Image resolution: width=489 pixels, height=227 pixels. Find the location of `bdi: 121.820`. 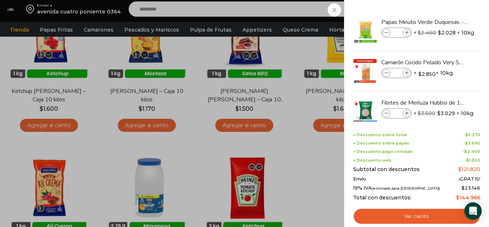

bdi: 121.820 is located at coordinates (469, 169).